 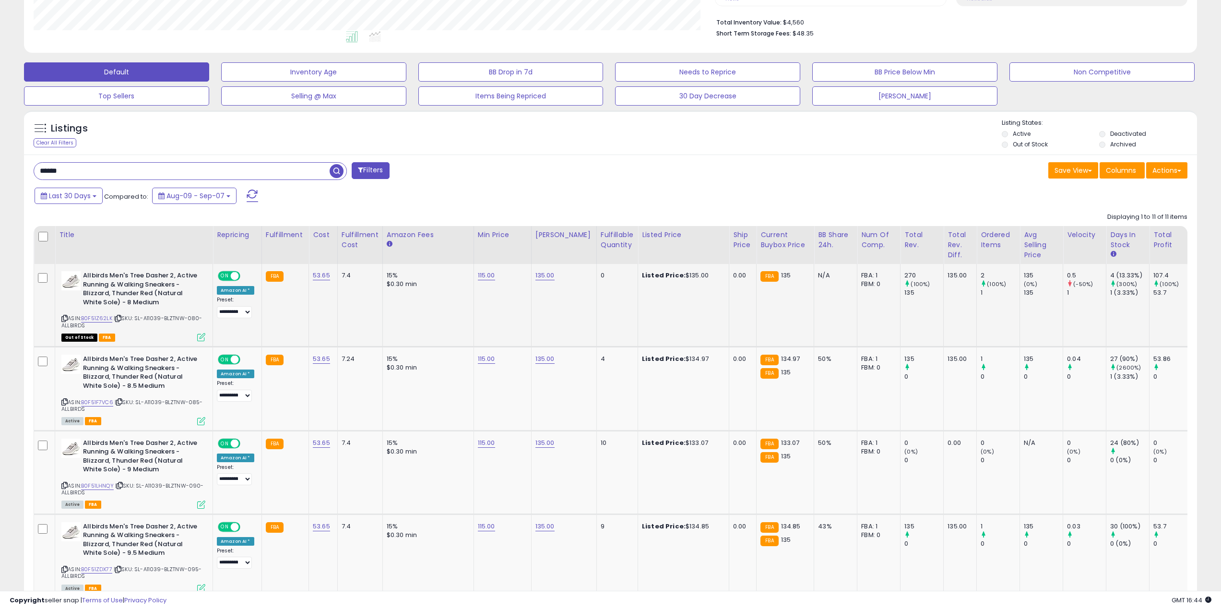 What do you see at coordinates (55, 143) in the screenshot?
I see `div: Clear All Filters` at bounding box center [55, 143].